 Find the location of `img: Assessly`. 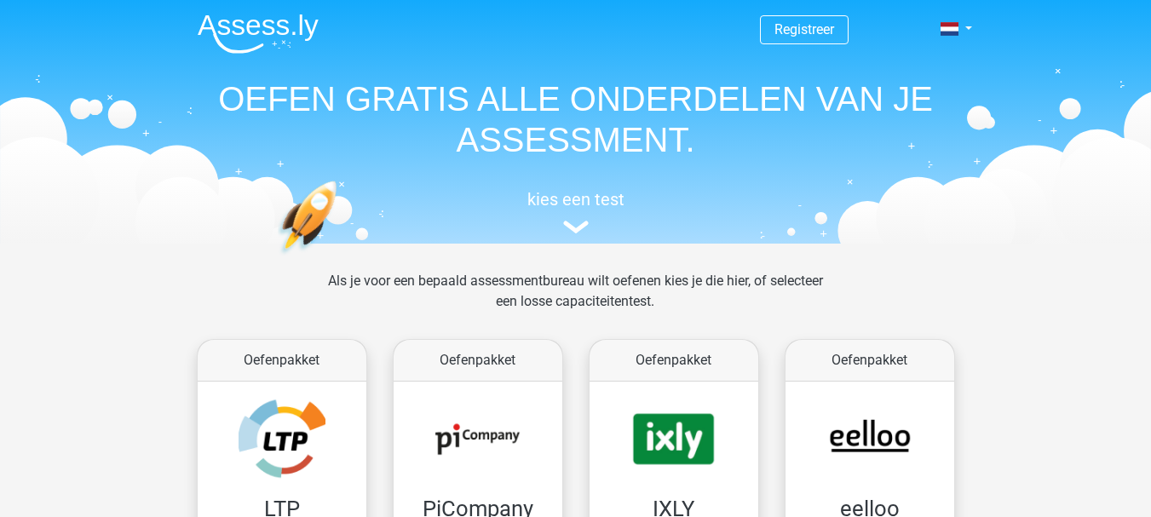

img: Assessly is located at coordinates (258, 33).